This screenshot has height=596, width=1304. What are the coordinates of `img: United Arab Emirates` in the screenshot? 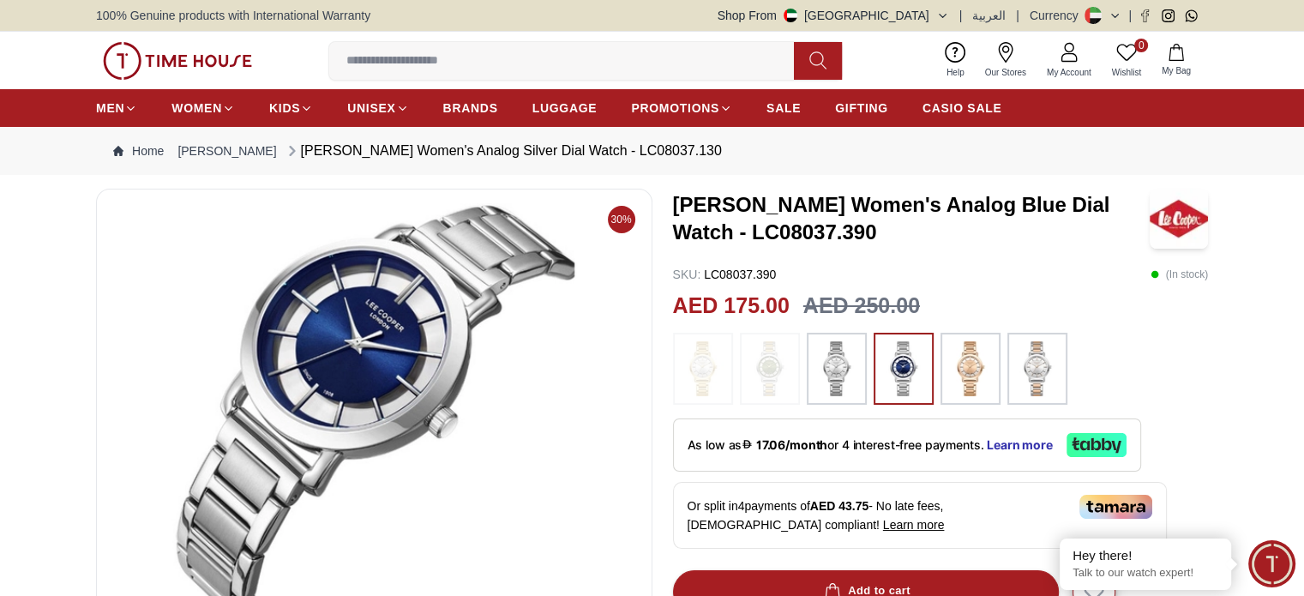 It's located at (790, 15).